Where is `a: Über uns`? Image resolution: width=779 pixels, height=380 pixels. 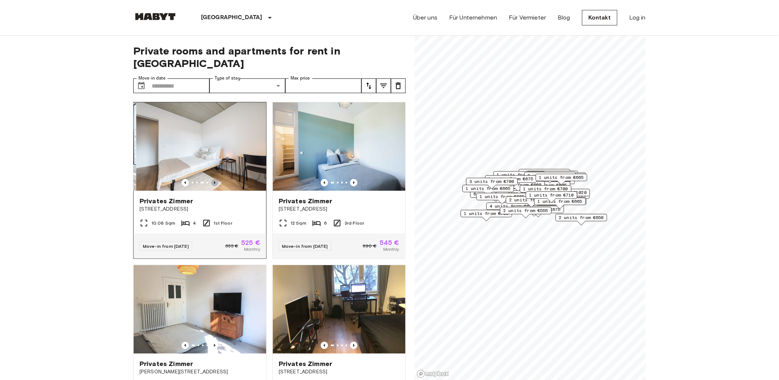 a: Über uns is located at coordinates (425, 18).